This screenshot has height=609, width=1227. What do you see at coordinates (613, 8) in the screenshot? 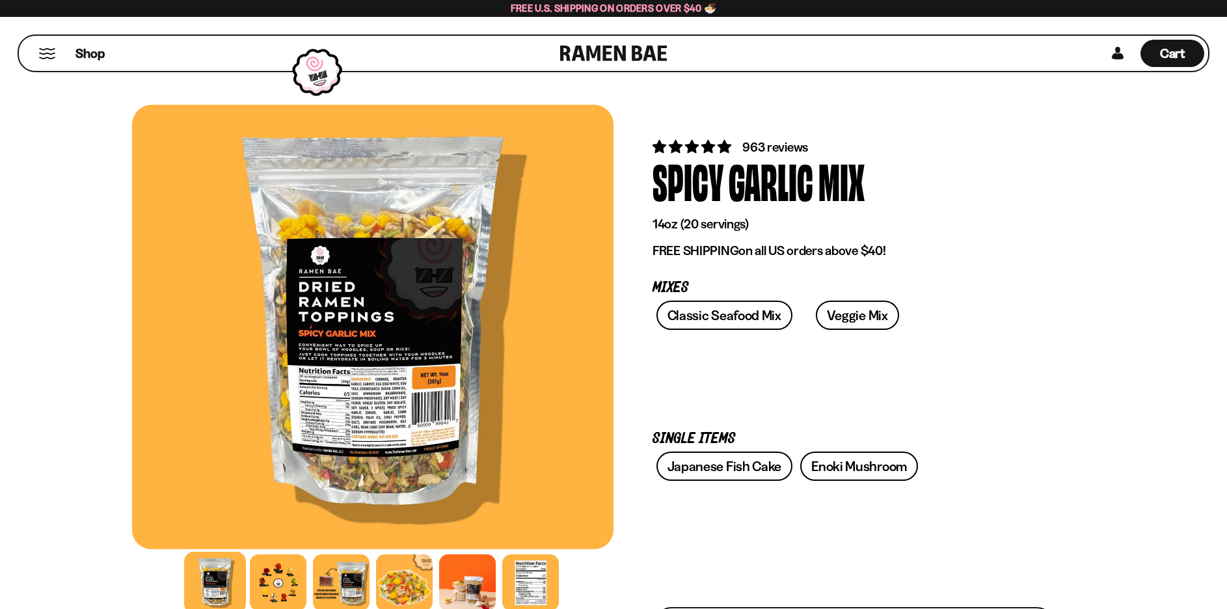
I see `span: Free U.S. Shipping on Orders over $40 🍜` at bounding box center [613, 8].